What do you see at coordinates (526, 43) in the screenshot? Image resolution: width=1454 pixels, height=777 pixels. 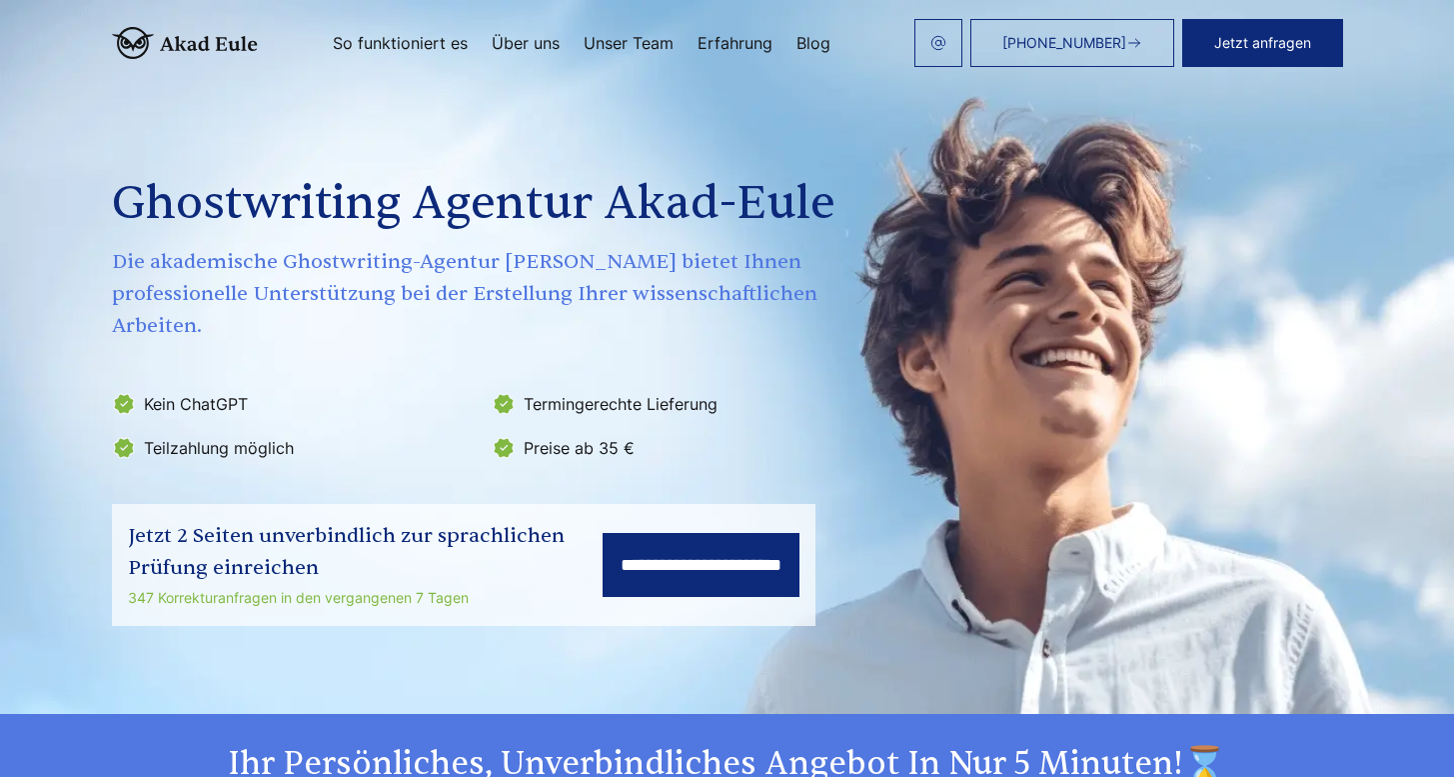 I see `a: Über uns` at bounding box center [526, 43].